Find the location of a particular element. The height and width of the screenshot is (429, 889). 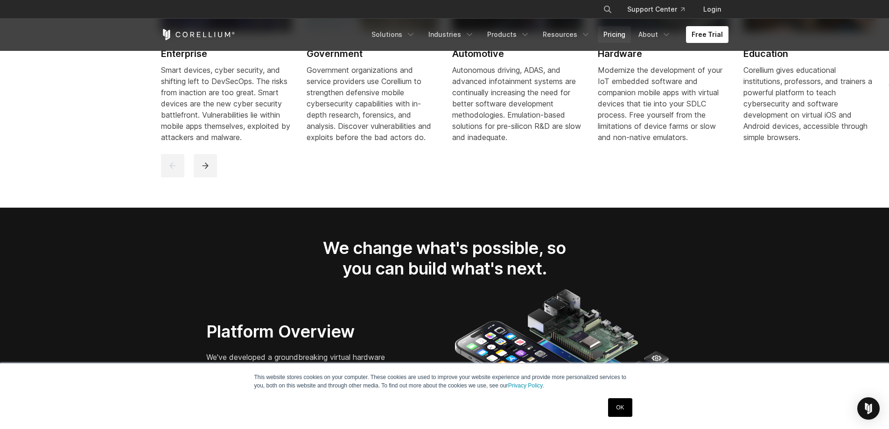

h2: Government is located at coordinates (372, 54).